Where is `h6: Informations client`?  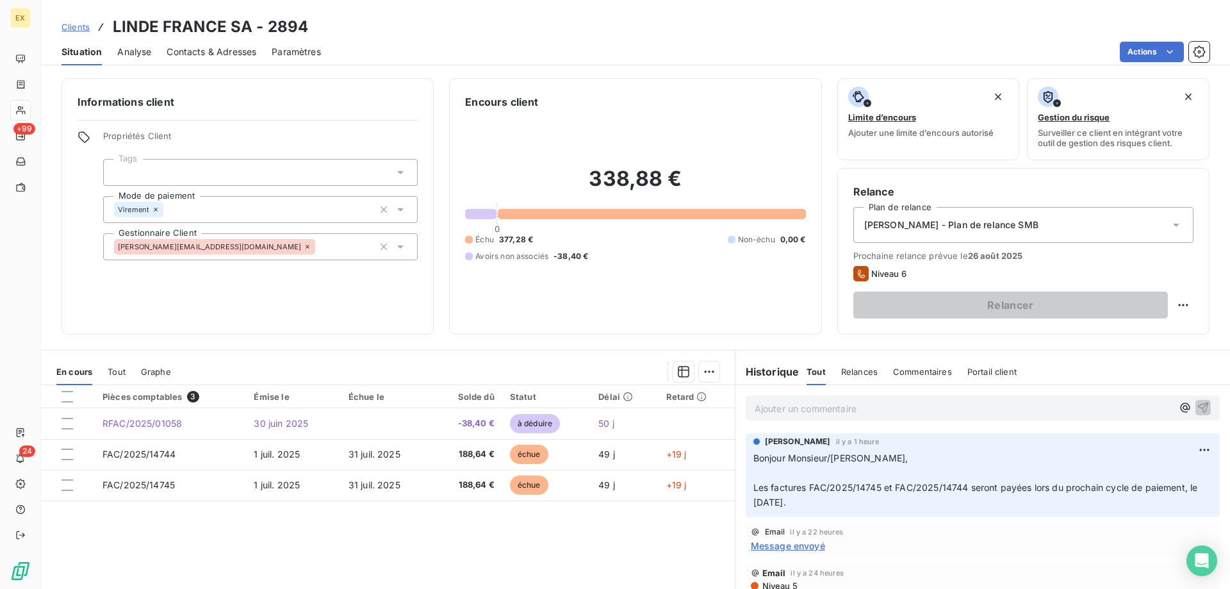
h6: Informations client is located at coordinates (247, 102).